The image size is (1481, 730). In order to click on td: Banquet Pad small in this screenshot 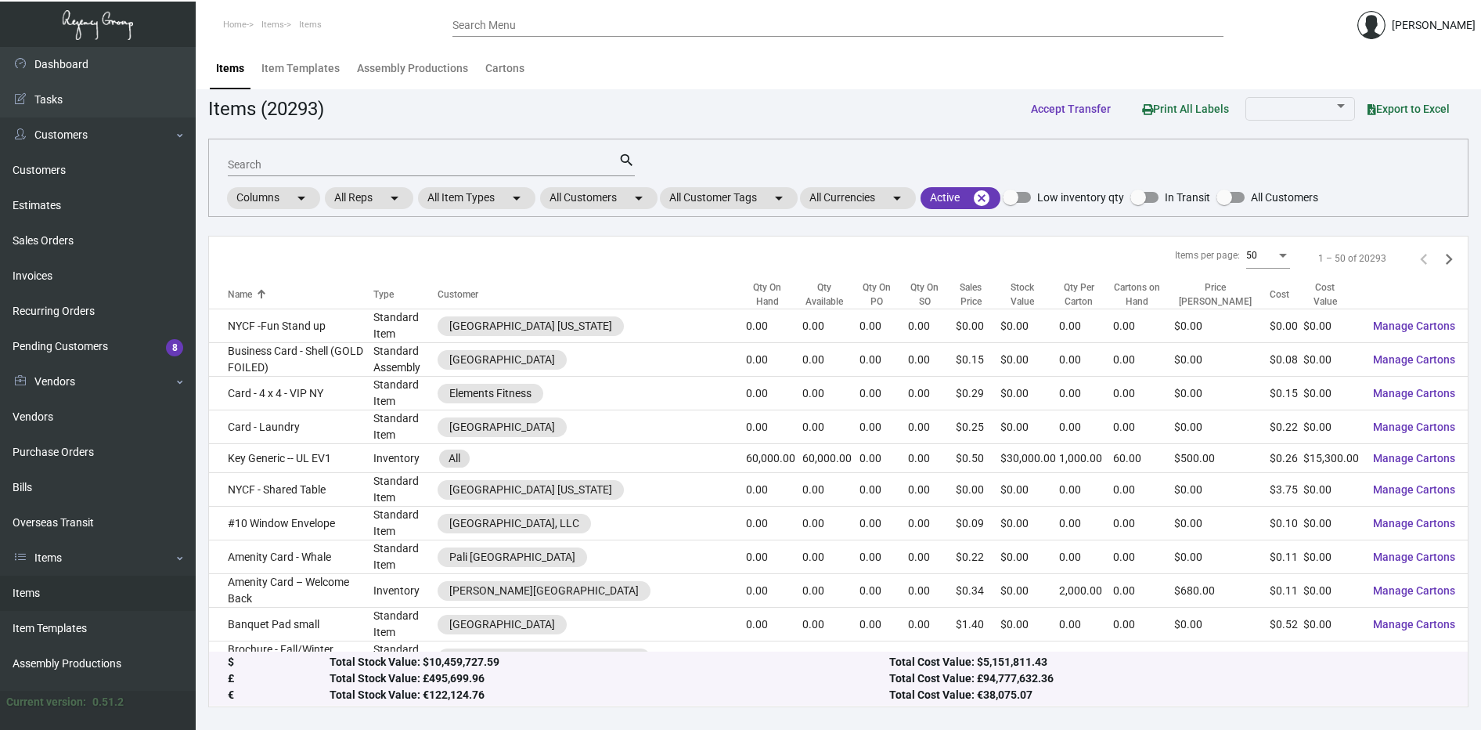, I will do `click(291, 624)`.